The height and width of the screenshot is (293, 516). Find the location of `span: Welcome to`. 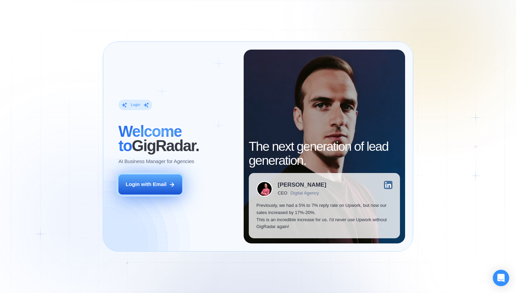

span: Welcome to is located at coordinates (150, 138).